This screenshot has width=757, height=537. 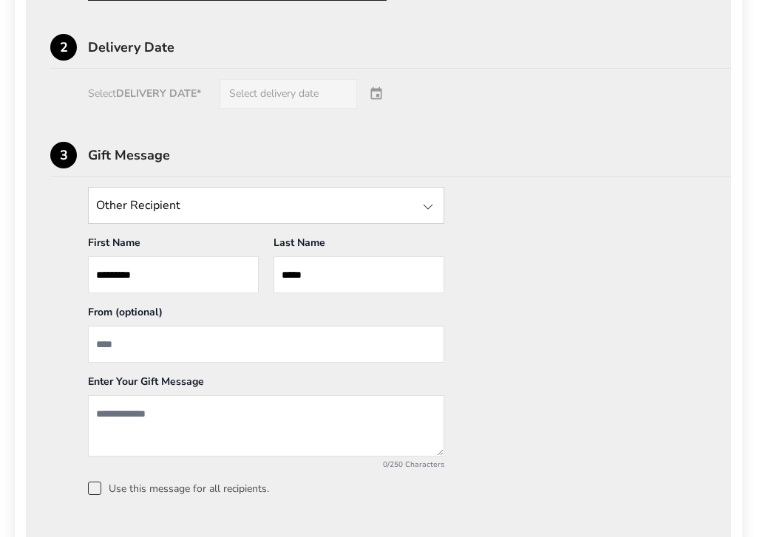 I want to click on div: From (optional), so click(x=266, y=316).